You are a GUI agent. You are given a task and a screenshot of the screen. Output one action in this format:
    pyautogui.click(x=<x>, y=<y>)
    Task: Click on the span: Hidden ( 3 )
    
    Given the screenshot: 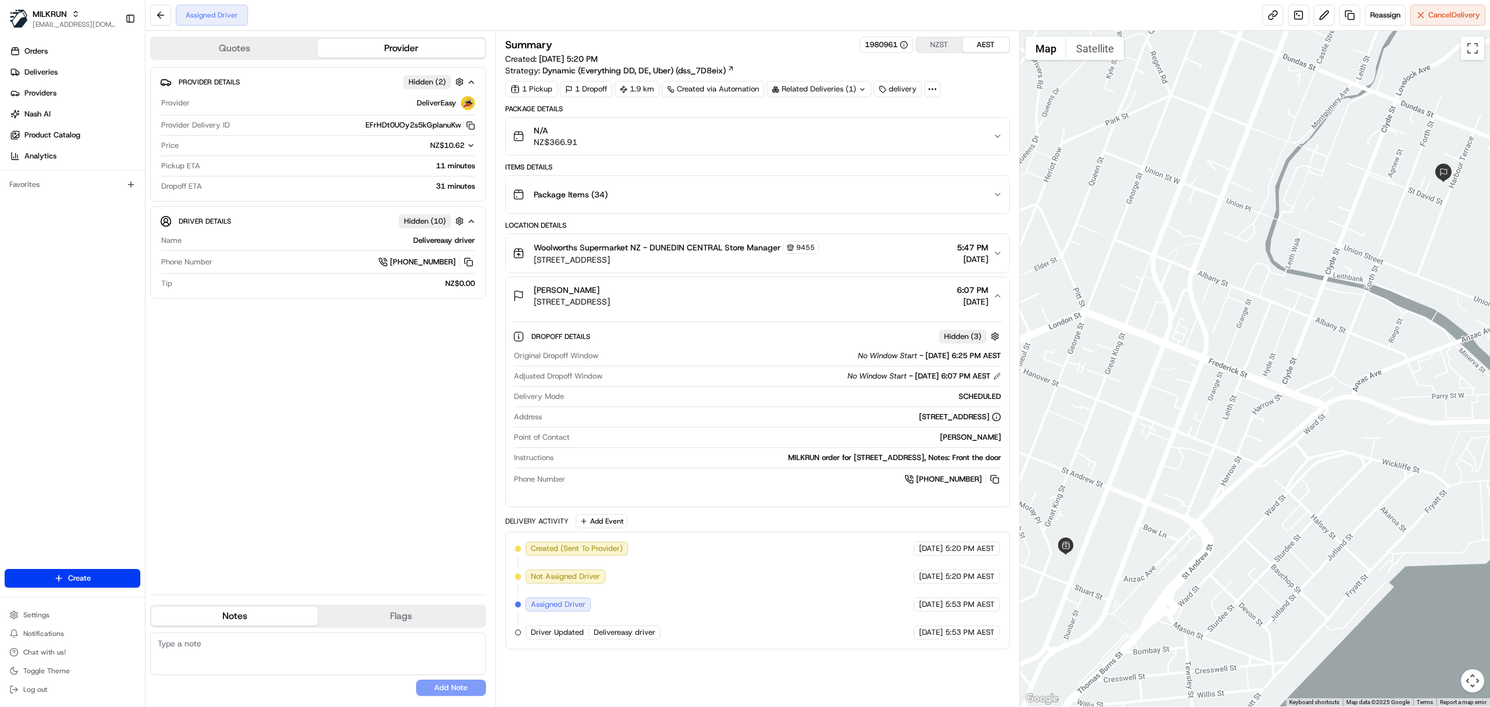 What is the action you would take?
    pyautogui.click(x=963, y=336)
    